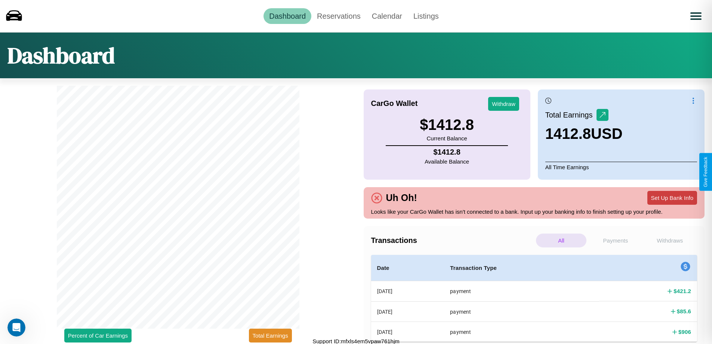 The height and width of the screenshot is (344, 712). Describe the element at coordinates (534, 298) in the screenshot. I see `table: simple table` at that location.